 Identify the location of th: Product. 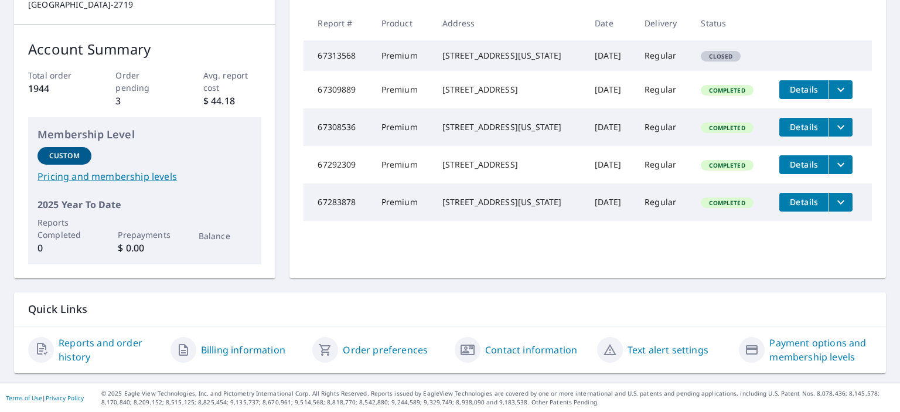
(402, 23).